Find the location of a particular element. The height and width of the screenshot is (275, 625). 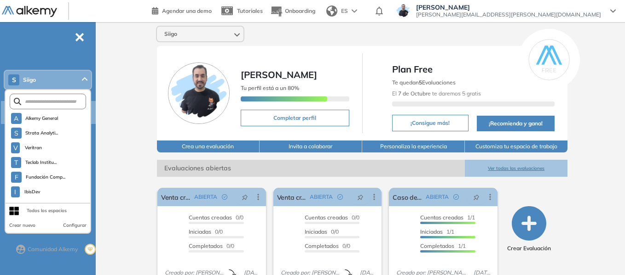

span: Teclab Institu... is located at coordinates (41, 163).